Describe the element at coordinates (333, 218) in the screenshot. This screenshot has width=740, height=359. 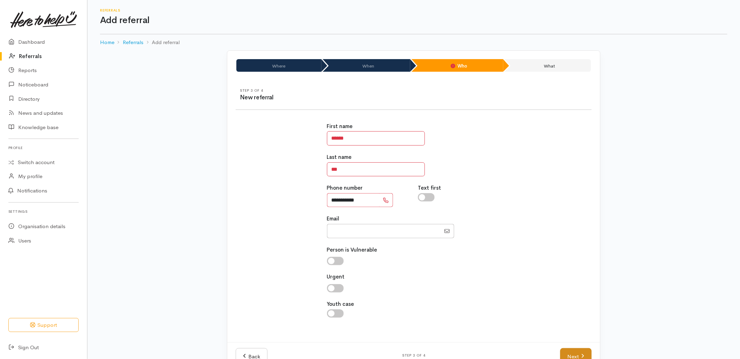
I see `label: Email` at that location.